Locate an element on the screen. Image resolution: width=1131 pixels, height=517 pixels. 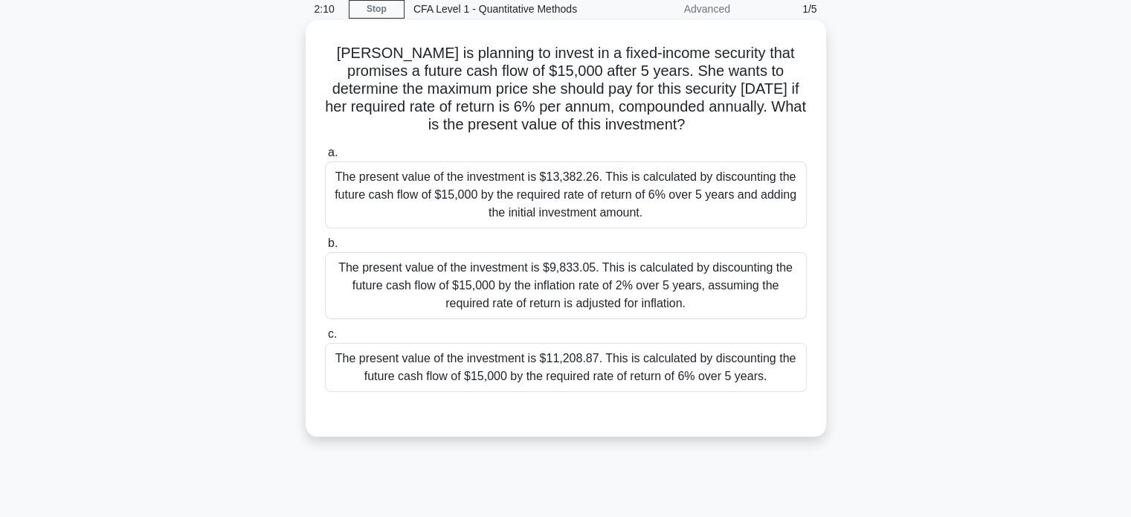
span: a. is located at coordinates (332, 152).